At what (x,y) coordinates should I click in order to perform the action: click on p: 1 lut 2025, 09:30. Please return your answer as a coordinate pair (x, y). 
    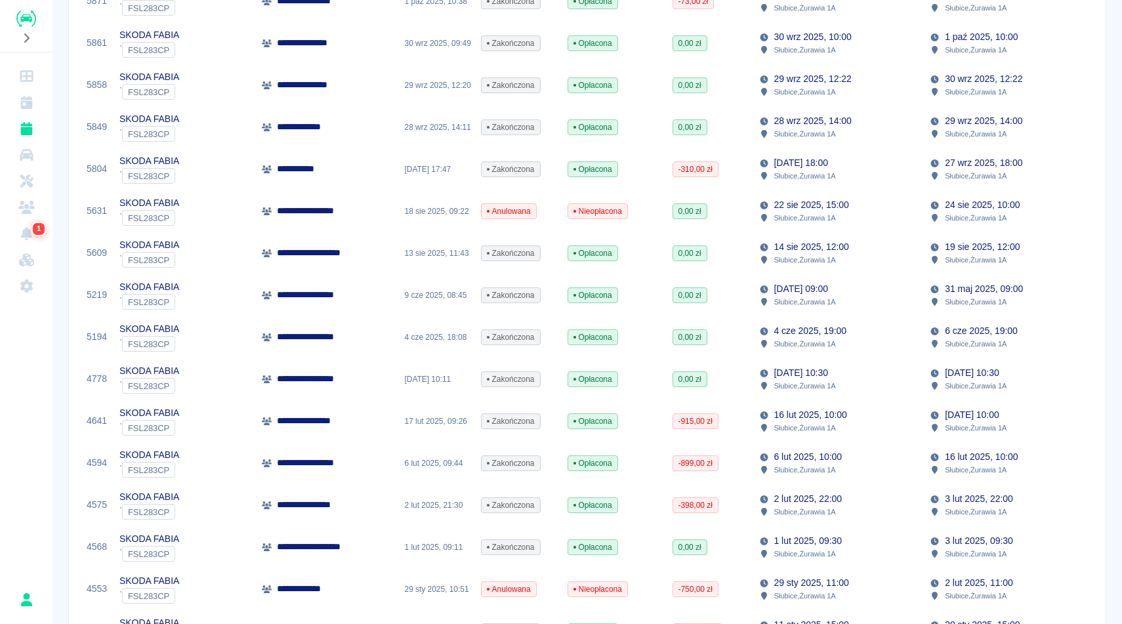
    Looking at the image, I should click on (808, 541).